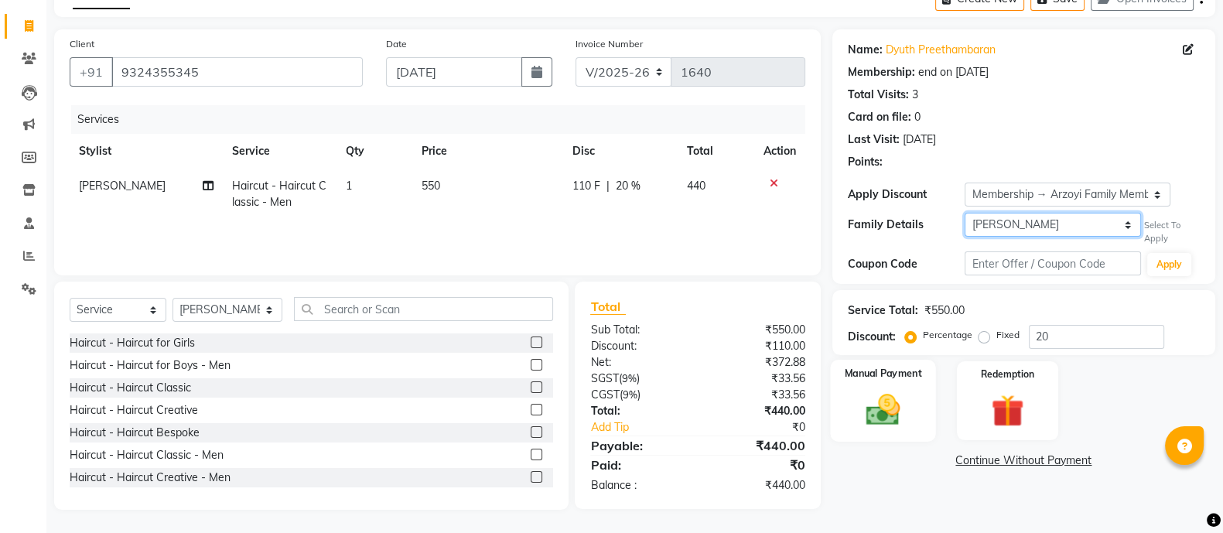 Image resolution: width=1223 pixels, height=533 pixels. Describe the element at coordinates (431, 186) in the screenshot. I see `span: 550` at that location.